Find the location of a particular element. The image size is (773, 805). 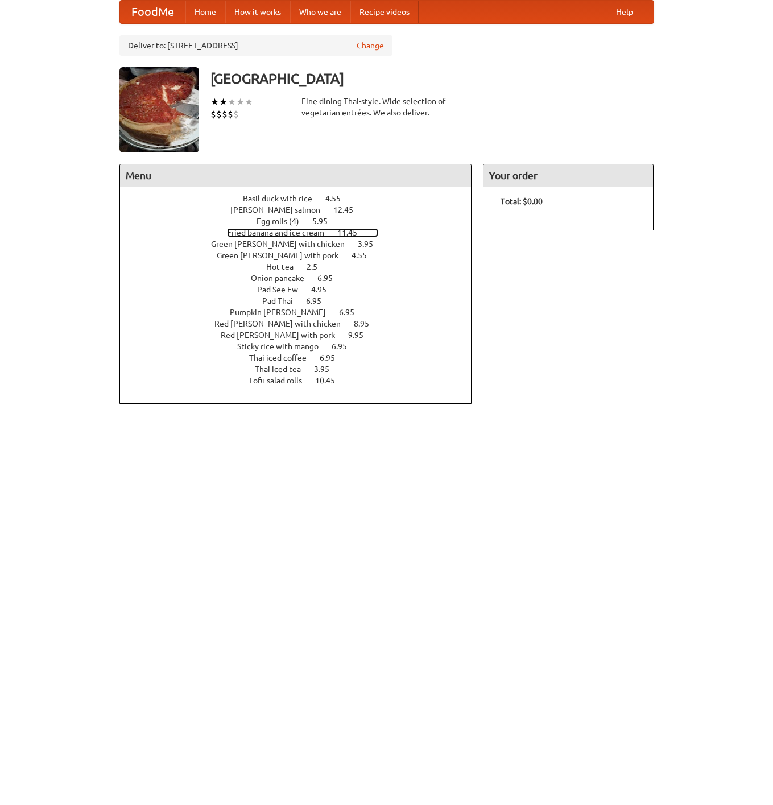

h4: Menu is located at coordinates (296, 176).